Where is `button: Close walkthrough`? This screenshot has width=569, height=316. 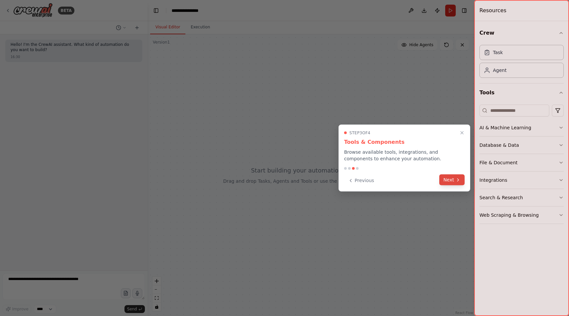
button: Close walkthrough is located at coordinates (462, 133).